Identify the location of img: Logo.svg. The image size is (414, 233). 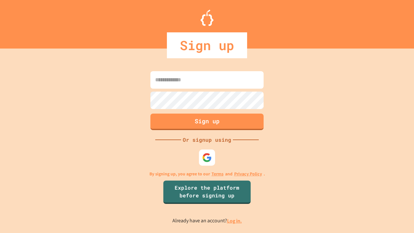
(207, 18).